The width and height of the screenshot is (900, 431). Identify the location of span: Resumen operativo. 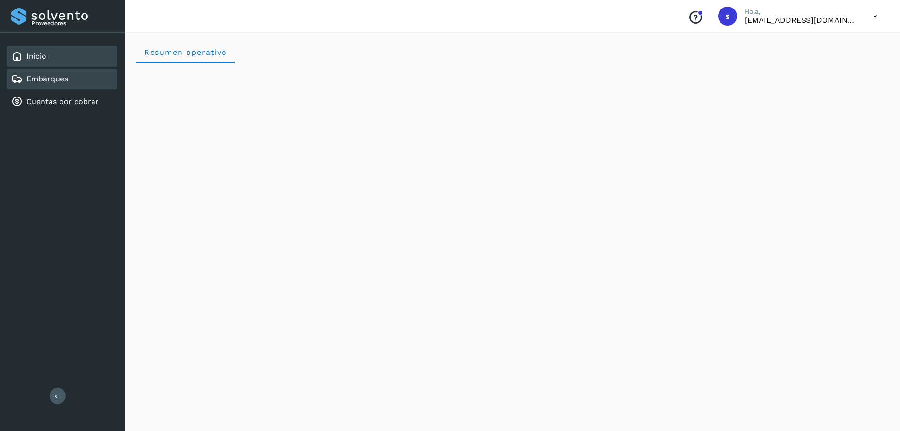
(185, 52).